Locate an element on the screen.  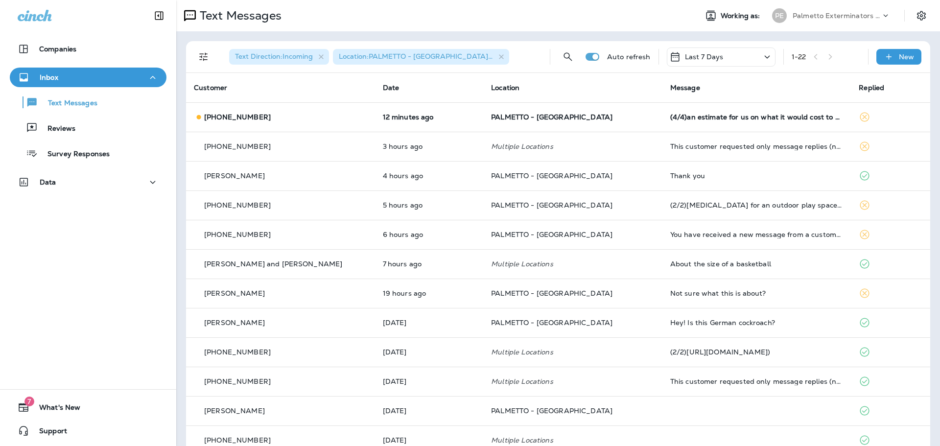
p: Survey Responses is located at coordinates (73, 154).